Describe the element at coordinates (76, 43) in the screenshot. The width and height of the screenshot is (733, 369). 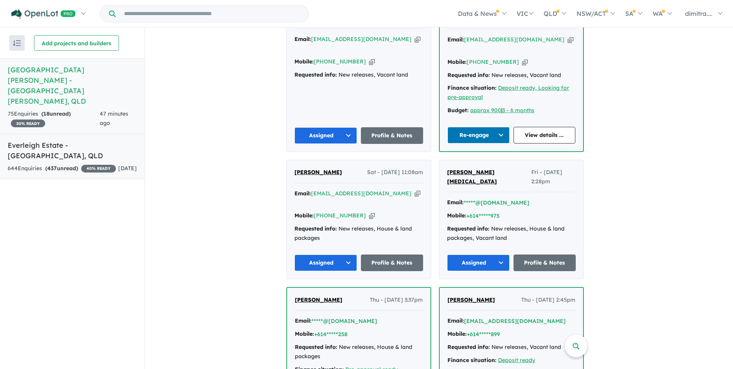
I see `button: Add projects and builders` at that location.